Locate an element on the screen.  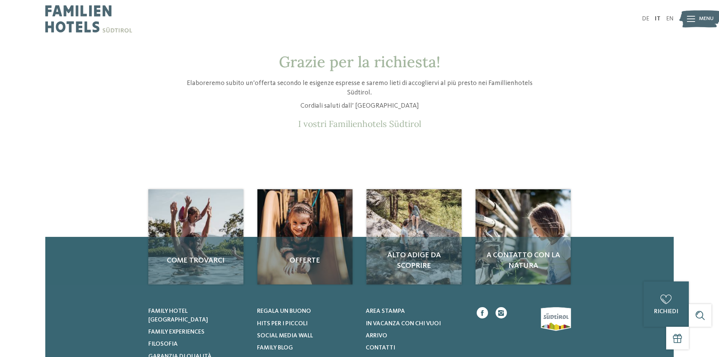
a: IT is located at coordinates (658, 19).